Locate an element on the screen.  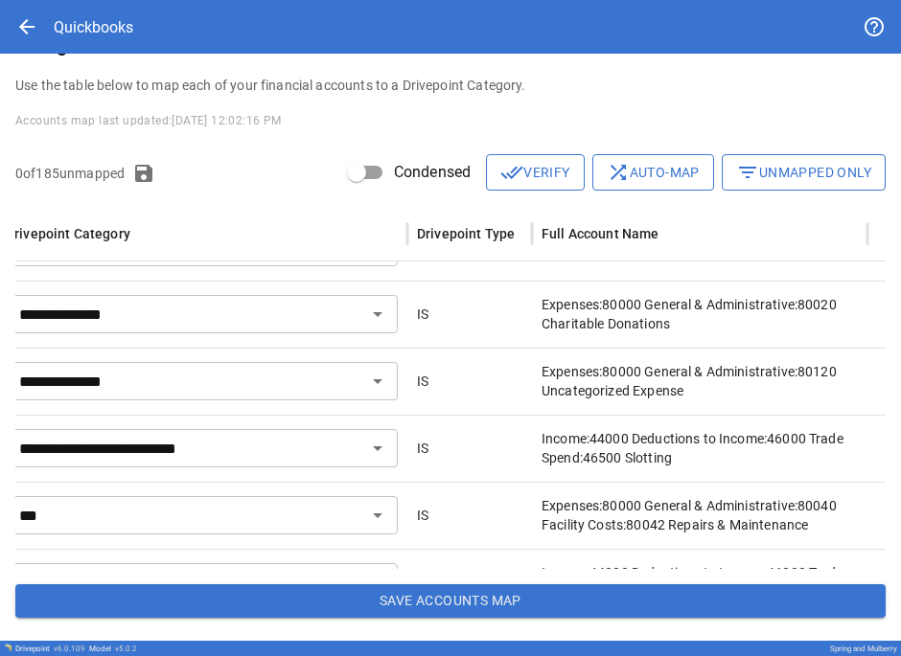
span: v 6.0.109 is located at coordinates (69, 649).